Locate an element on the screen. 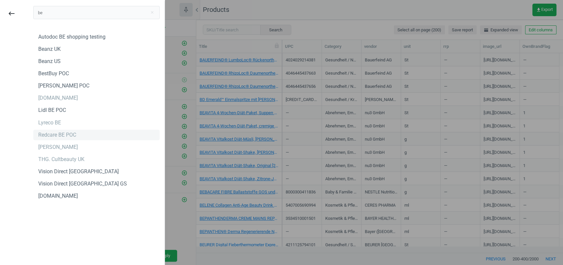 The height and width of the screenshot is (265, 563). div: BestBuy POC is located at coordinates (53, 74).